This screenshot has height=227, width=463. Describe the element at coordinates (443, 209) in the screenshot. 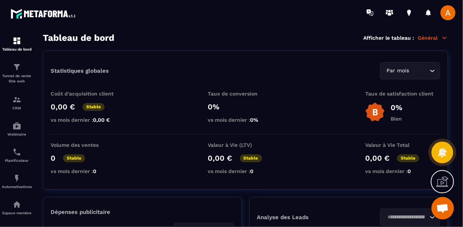

I see `div: Ouvrir le chat` at that location.